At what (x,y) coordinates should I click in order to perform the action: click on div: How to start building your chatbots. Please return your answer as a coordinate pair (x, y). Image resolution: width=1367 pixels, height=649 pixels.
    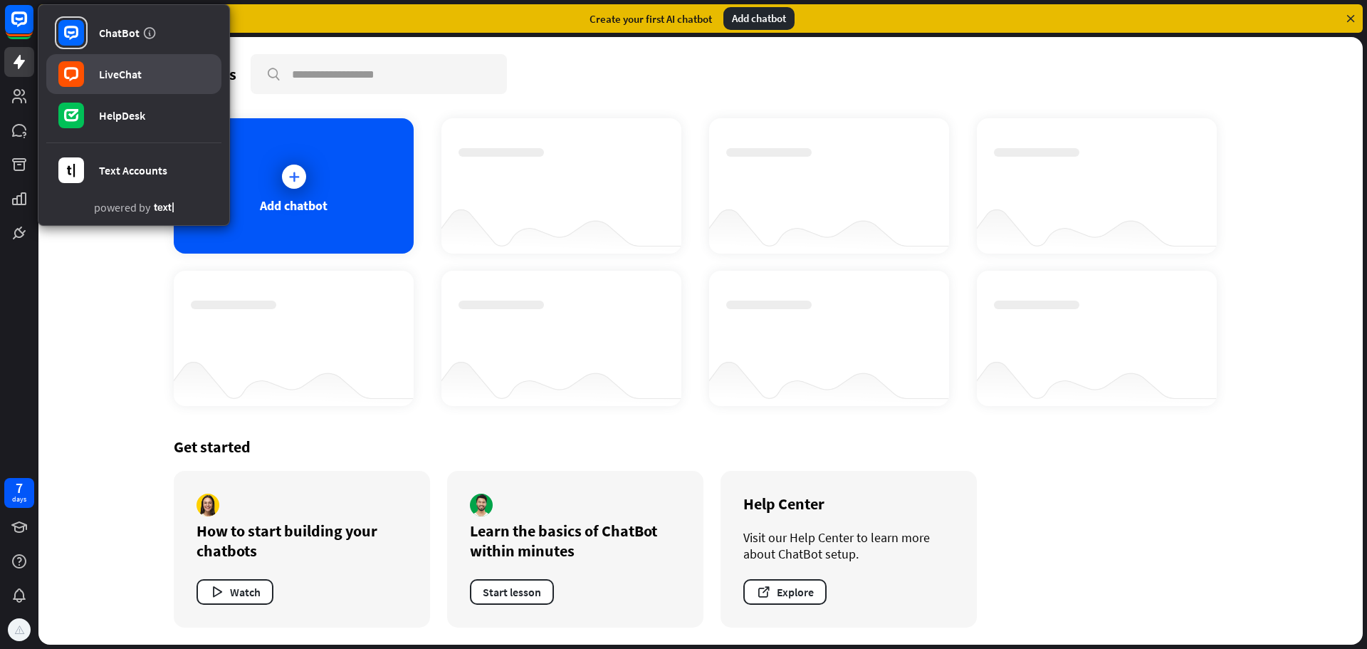
    Looking at the image, I should click on (302, 540).